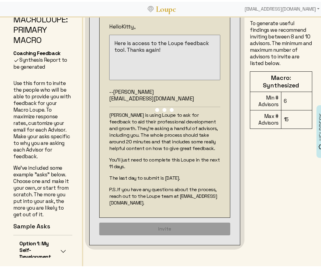 The image size is (321, 268). Describe the element at coordinates (296, 118) in the screenshot. I see `td: 15` at that location.